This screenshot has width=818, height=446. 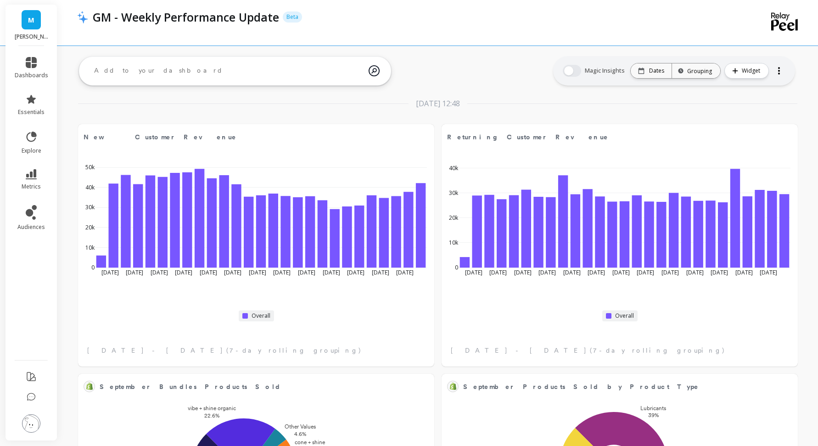 What do you see at coordinates (606, 71) in the screenshot?
I see `span: Magic Insights` at bounding box center [606, 71].